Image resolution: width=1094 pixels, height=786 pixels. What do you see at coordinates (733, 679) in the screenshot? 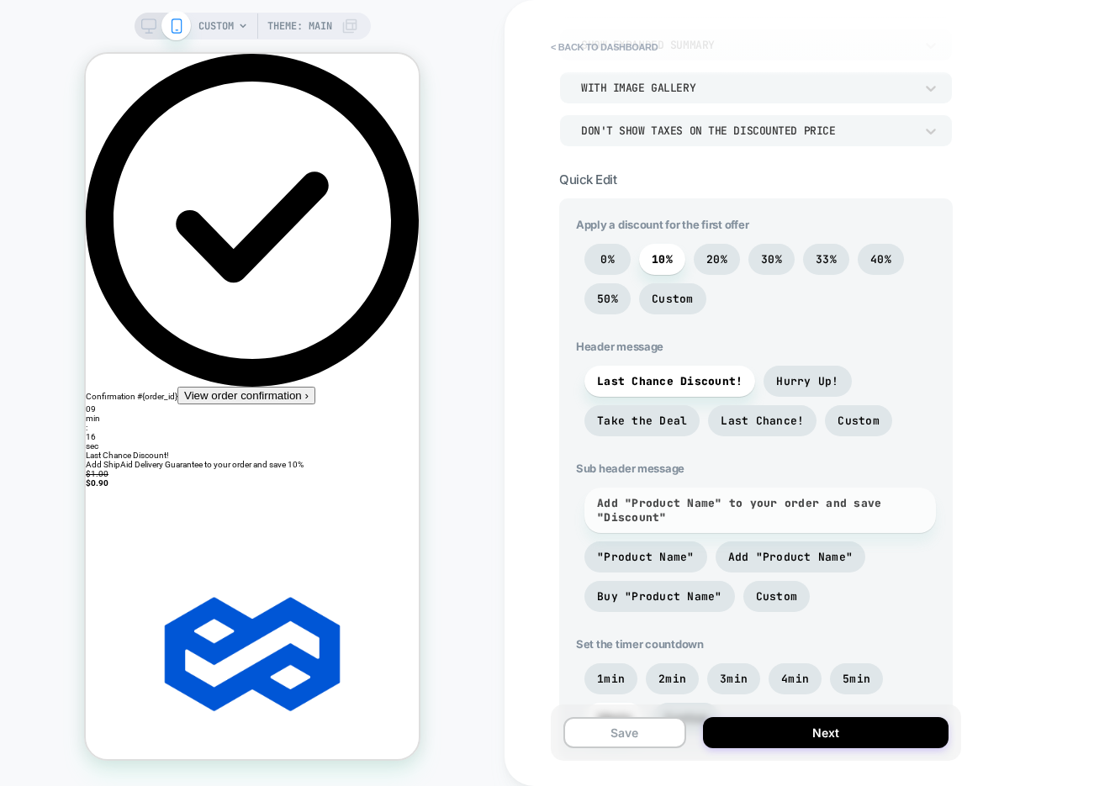
I see `span: 3min` at bounding box center [733, 679].